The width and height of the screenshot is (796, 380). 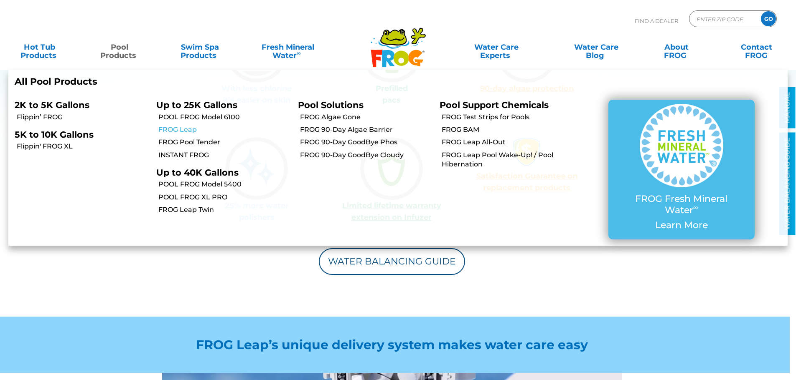 I want to click on p: 2K to 5K Gallons, so click(x=79, y=105).